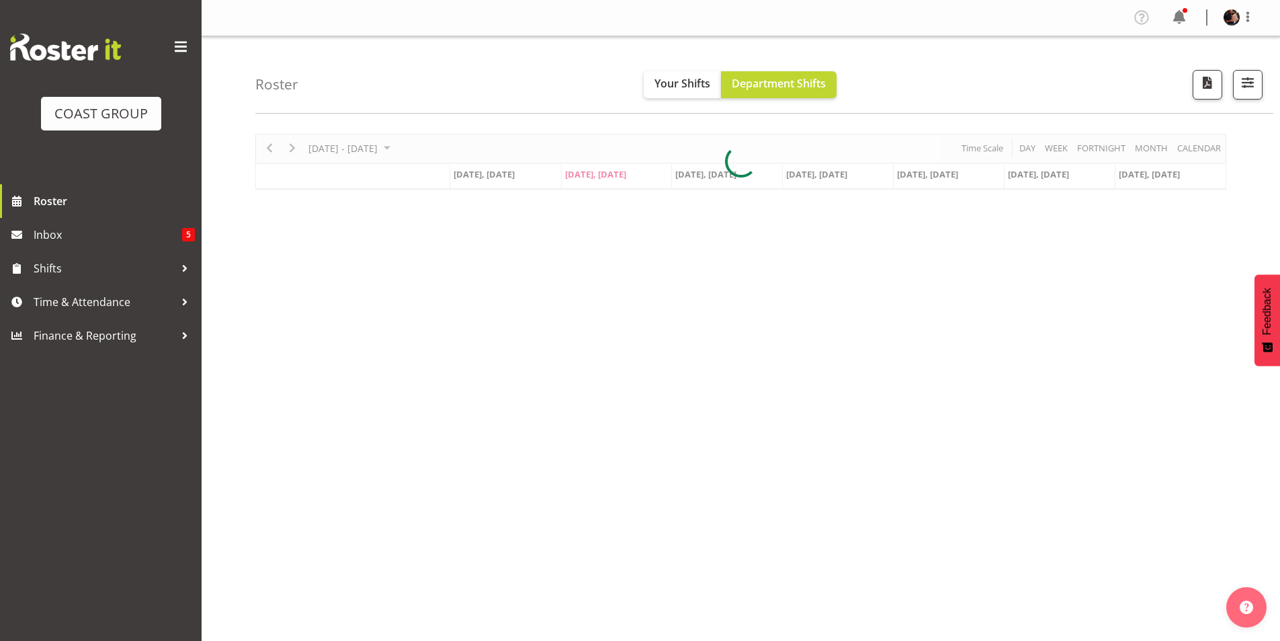  I want to click on img: help-xxl-2.png, so click(1247, 607).